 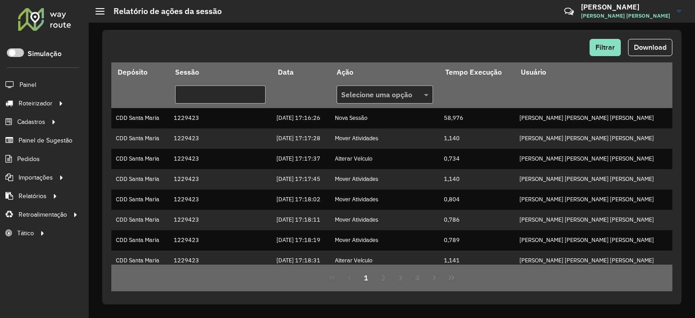 I want to click on td: 1,141, so click(x=477, y=261).